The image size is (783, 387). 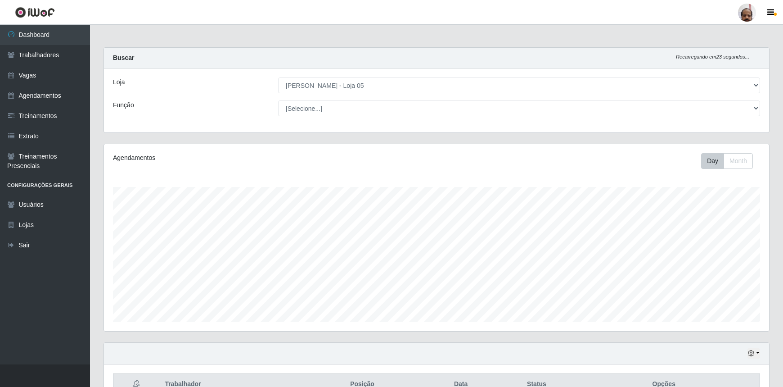 What do you see at coordinates (119, 82) in the screenshot?
I see `label: Loja` at bounding box center [119, 82].